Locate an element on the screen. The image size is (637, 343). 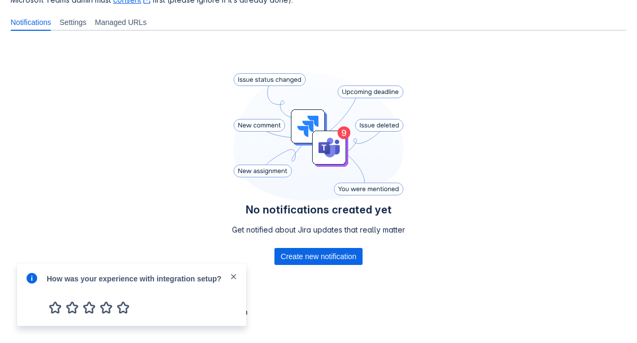
span: Settings is located at coordinates (73, 22).